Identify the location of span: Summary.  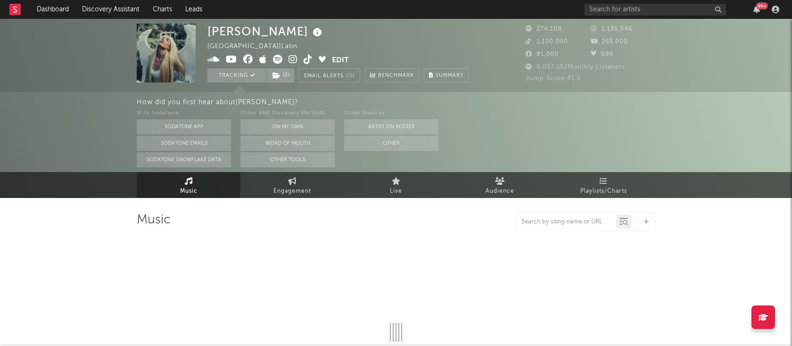
(449, 75).